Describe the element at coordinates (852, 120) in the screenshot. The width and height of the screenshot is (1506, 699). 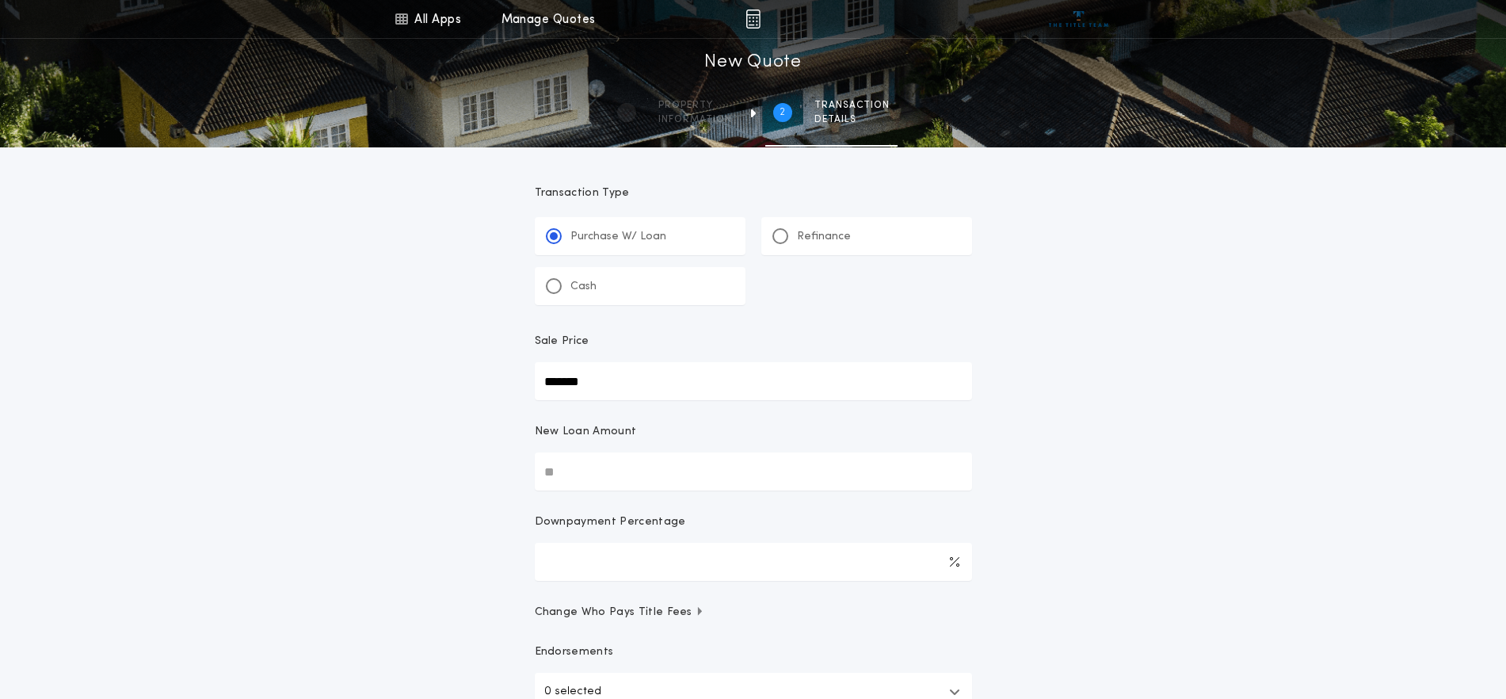
I see `span: details` at that location.